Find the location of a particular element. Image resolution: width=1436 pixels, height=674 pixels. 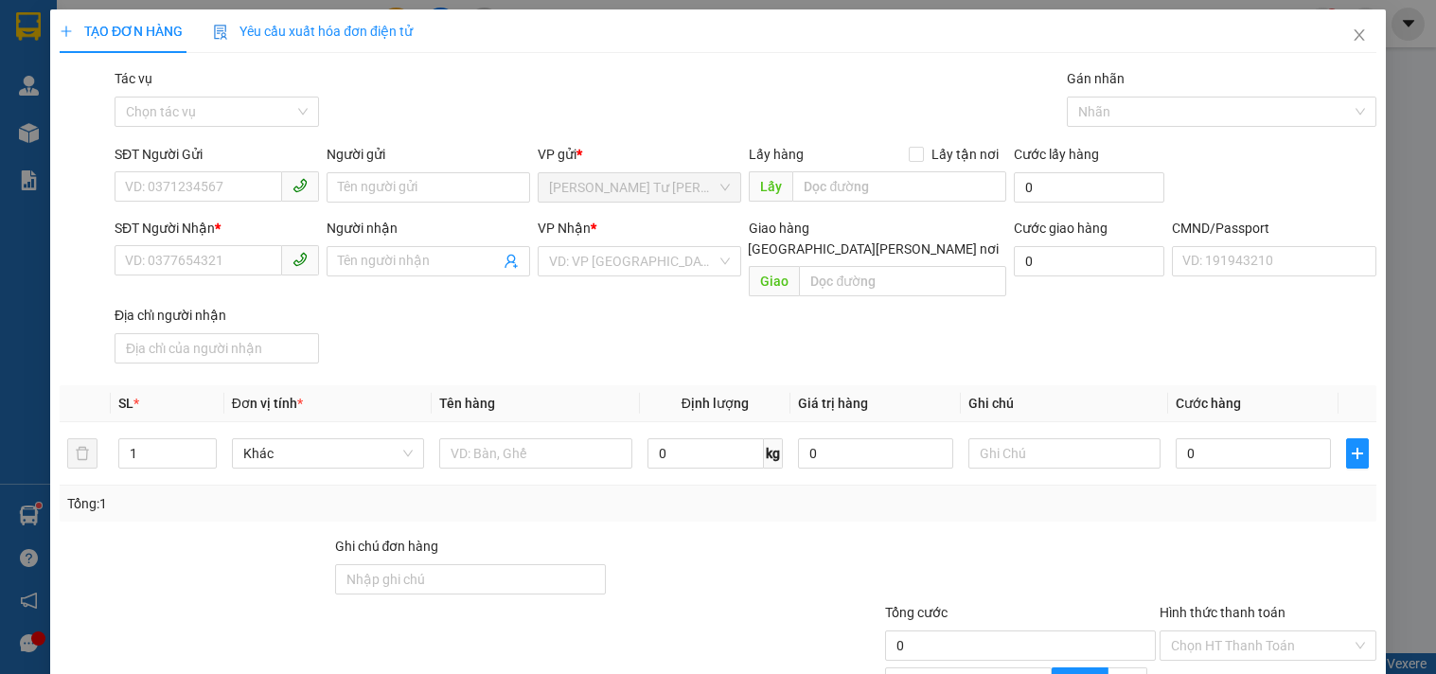

span: SL is located at coordinates (126, 403).